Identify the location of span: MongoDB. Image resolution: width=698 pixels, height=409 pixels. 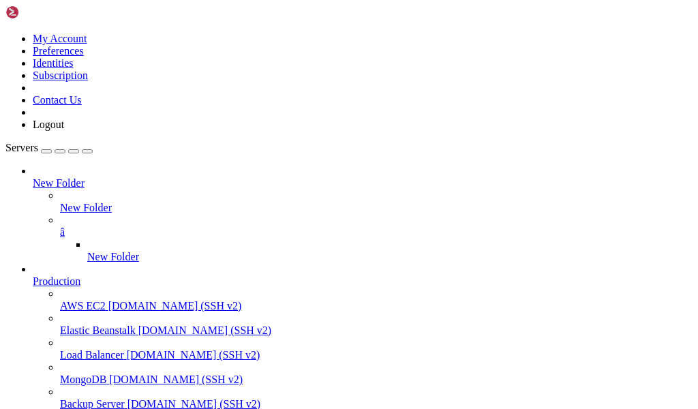
(83, 379).